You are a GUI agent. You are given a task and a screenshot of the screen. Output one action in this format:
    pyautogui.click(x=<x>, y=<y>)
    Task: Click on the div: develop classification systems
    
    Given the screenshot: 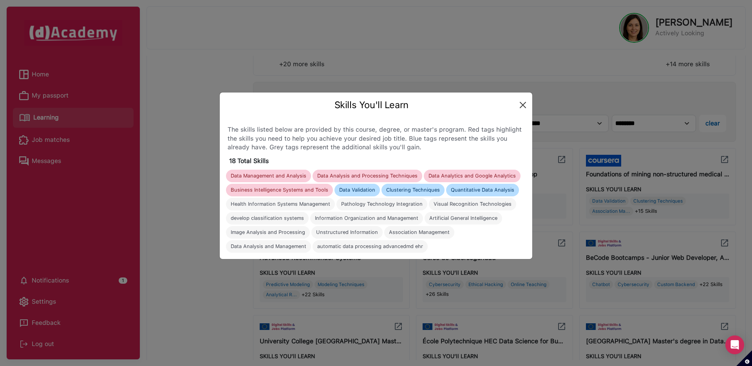 What is the action you would take?
    pyautogui.click(x=267, y=218)
    